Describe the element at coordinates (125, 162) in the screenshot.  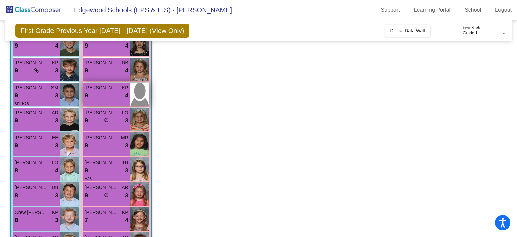
I see `span: TH` at that location.